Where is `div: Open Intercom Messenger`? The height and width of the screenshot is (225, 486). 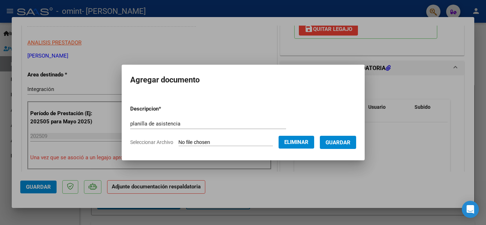
div: Open Intercom Messenger is located at coordinates (470, 209).